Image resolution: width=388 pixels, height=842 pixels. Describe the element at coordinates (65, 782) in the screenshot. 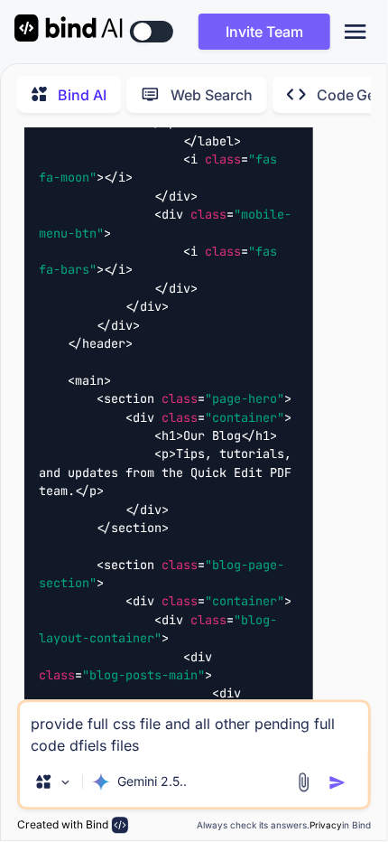

I see `img: Pick Models` at that location.